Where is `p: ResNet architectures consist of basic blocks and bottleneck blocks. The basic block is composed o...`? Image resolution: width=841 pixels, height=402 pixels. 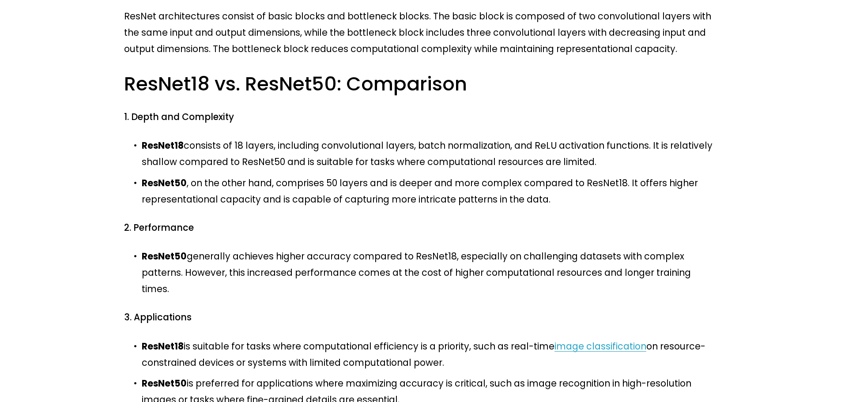
p: ResNet architectures consist of basic blocks and bottleneck blocks. The basic block is composed o... is located at coordinates (420, 32).